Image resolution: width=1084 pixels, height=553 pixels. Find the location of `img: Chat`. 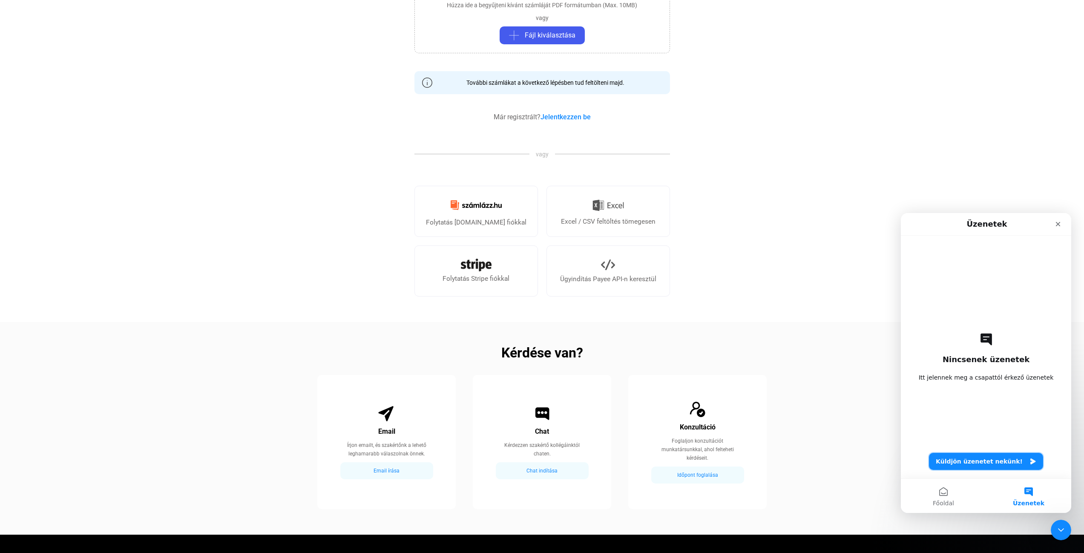

img: Chat is located at coordinates (542, 414).